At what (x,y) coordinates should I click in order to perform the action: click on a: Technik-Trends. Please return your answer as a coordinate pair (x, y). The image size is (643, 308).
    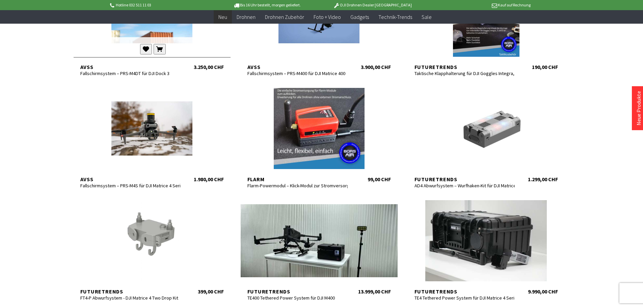
    Looking at the image, I should click on (395, 17).